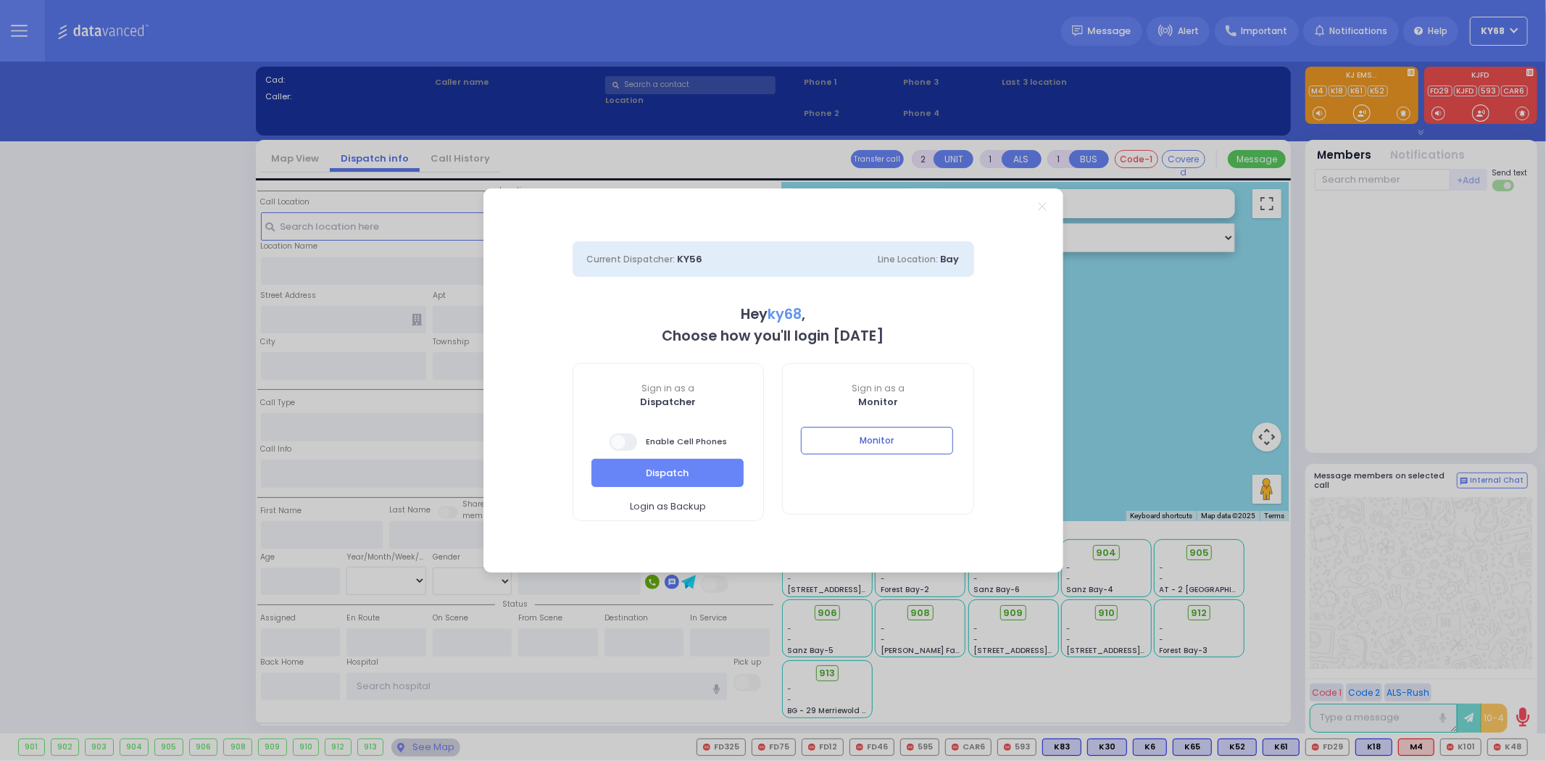 This screenshot has width=1546, height=761. What do you see at coordinates (668, 442) in the screenshot?
I see `span: Enable Cell Phones` at bounding box center [668, 442].